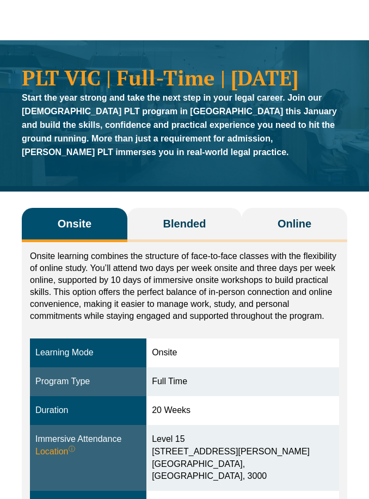 The width and height of the screenshot is (369, 499). What do you see at coordinates (243, 353) in the screenshot?
I see `div: Onsite` at bounding box center [243, 353].